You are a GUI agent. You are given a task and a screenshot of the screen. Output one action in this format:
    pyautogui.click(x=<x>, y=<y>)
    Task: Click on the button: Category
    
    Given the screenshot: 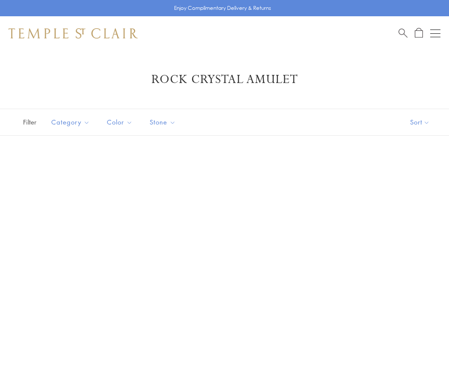 What is the action you would take?
    pyautogui.click(x=71, y=122)
    